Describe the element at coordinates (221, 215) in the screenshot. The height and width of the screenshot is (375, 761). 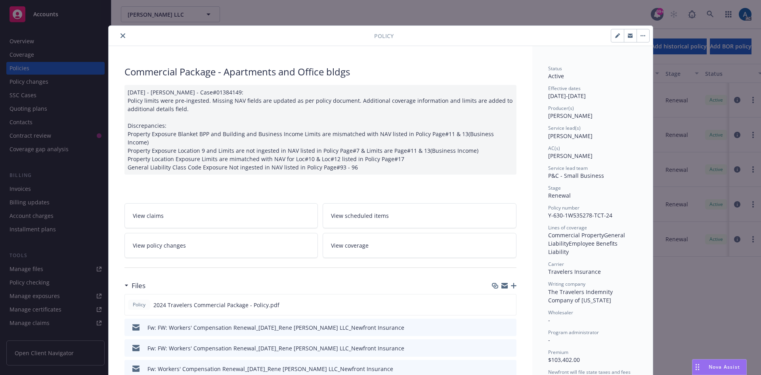
I see `a: View claims` at that location.